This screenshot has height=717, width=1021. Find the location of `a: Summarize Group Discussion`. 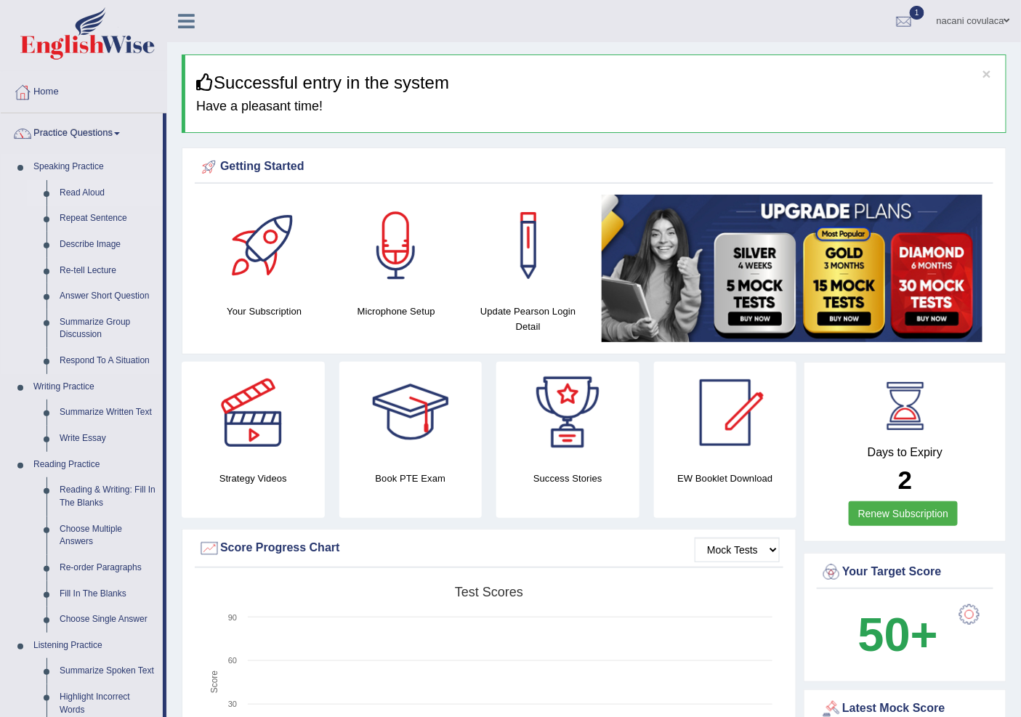

a: Summarize Group Discussion is located at coordinates (108, 328).